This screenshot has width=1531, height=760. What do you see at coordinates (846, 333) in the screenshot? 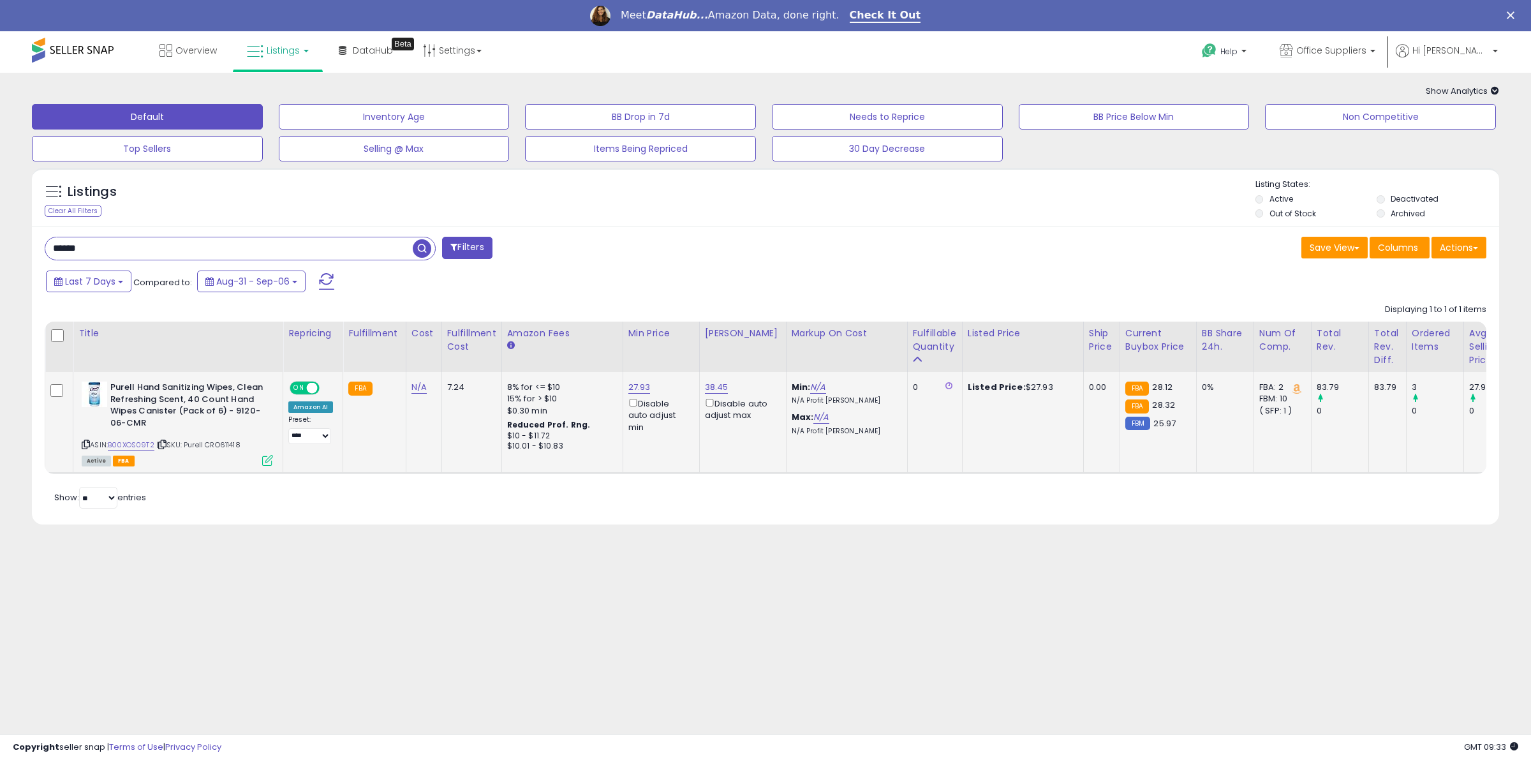
I see `div: Markup on Cost` at bounding box center [846, 333].